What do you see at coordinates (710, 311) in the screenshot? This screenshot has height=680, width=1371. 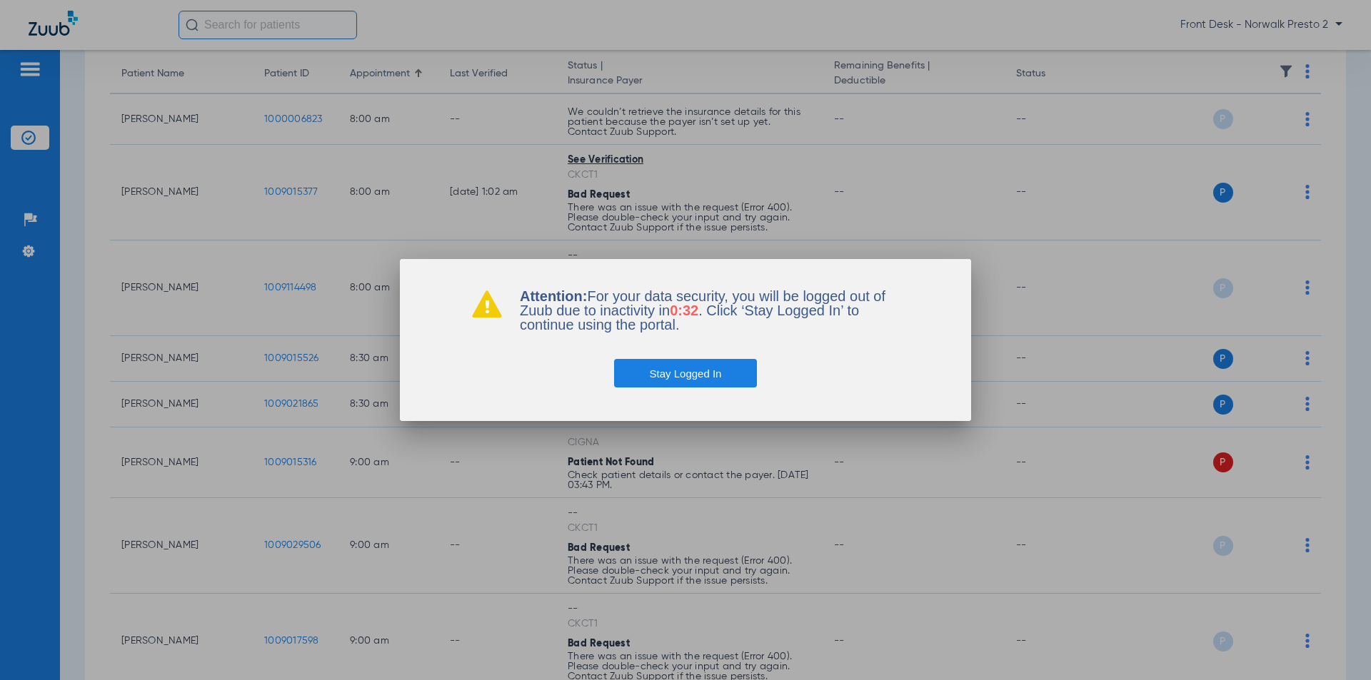 I see `p: For your data security, you will be logged out of Zuub due to inactivity in . Click ‘Stay Logged ...` at bounding box center [710, 311].